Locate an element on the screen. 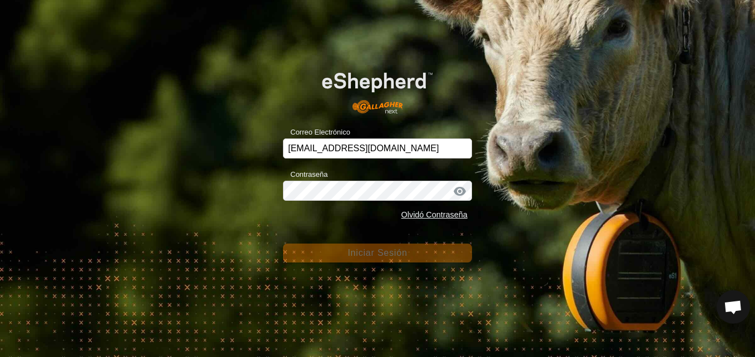 This screenshot has width=755, height=357. input: Correo Electrónico is located at coordinates (378, 149).